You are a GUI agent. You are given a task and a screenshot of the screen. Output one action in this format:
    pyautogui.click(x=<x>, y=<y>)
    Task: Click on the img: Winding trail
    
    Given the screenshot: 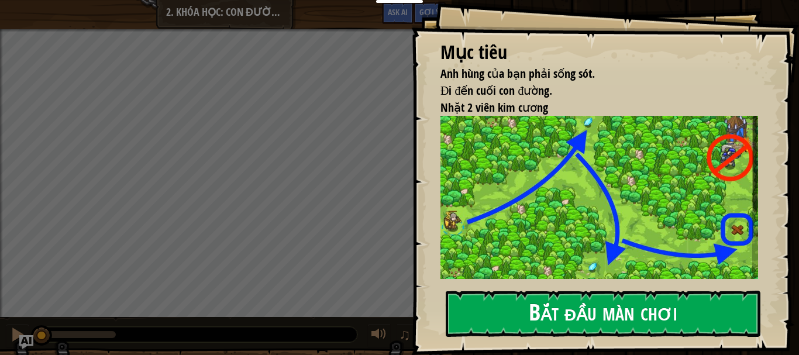 What is the action you would take?
    pyautogui.click(x=603, y=197)
    